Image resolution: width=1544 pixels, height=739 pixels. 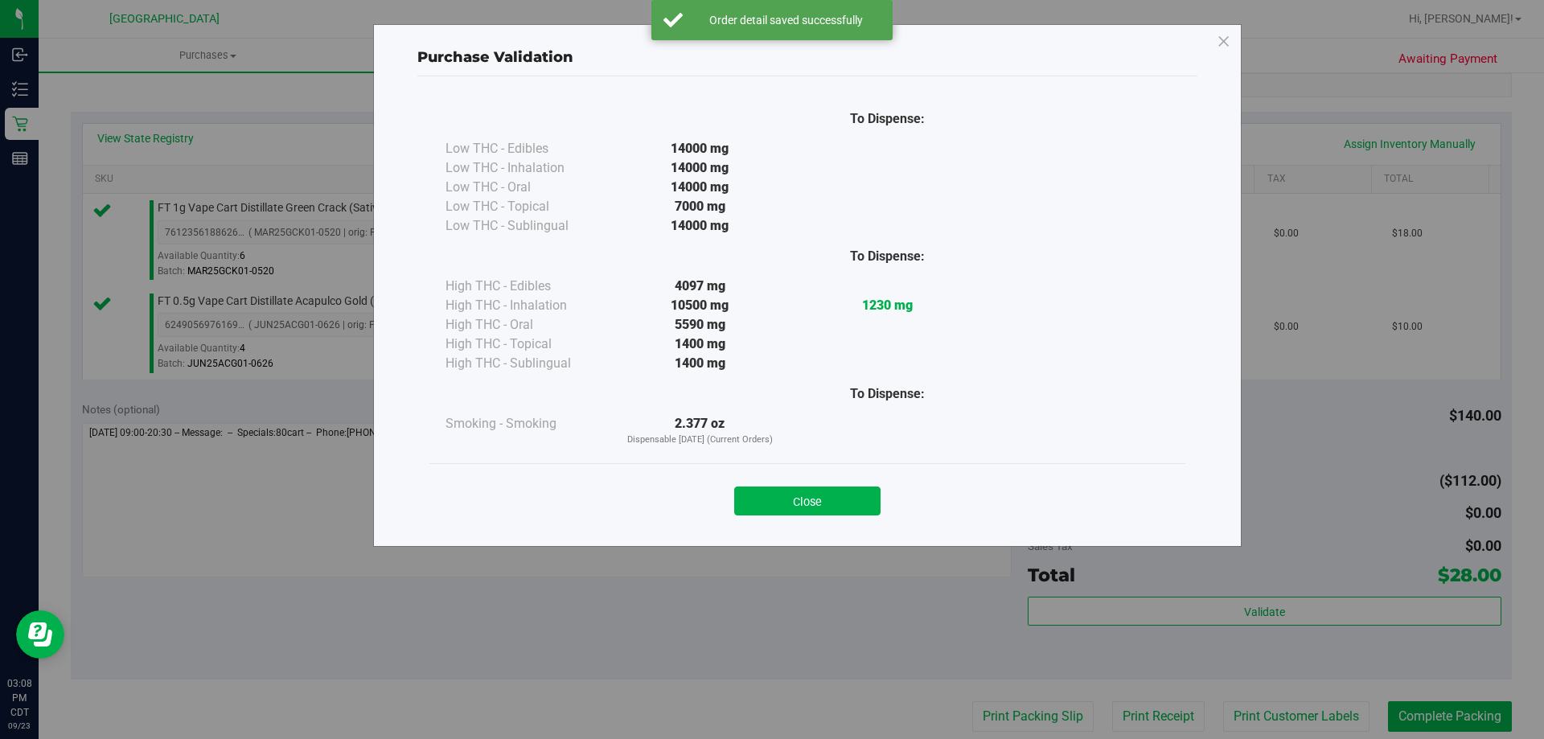 I want to click on div: 4097 mg, so click(x=700, y=286).